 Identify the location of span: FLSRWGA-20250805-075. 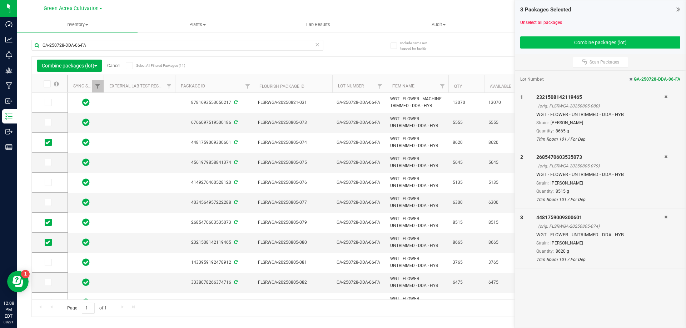
(293, 163).